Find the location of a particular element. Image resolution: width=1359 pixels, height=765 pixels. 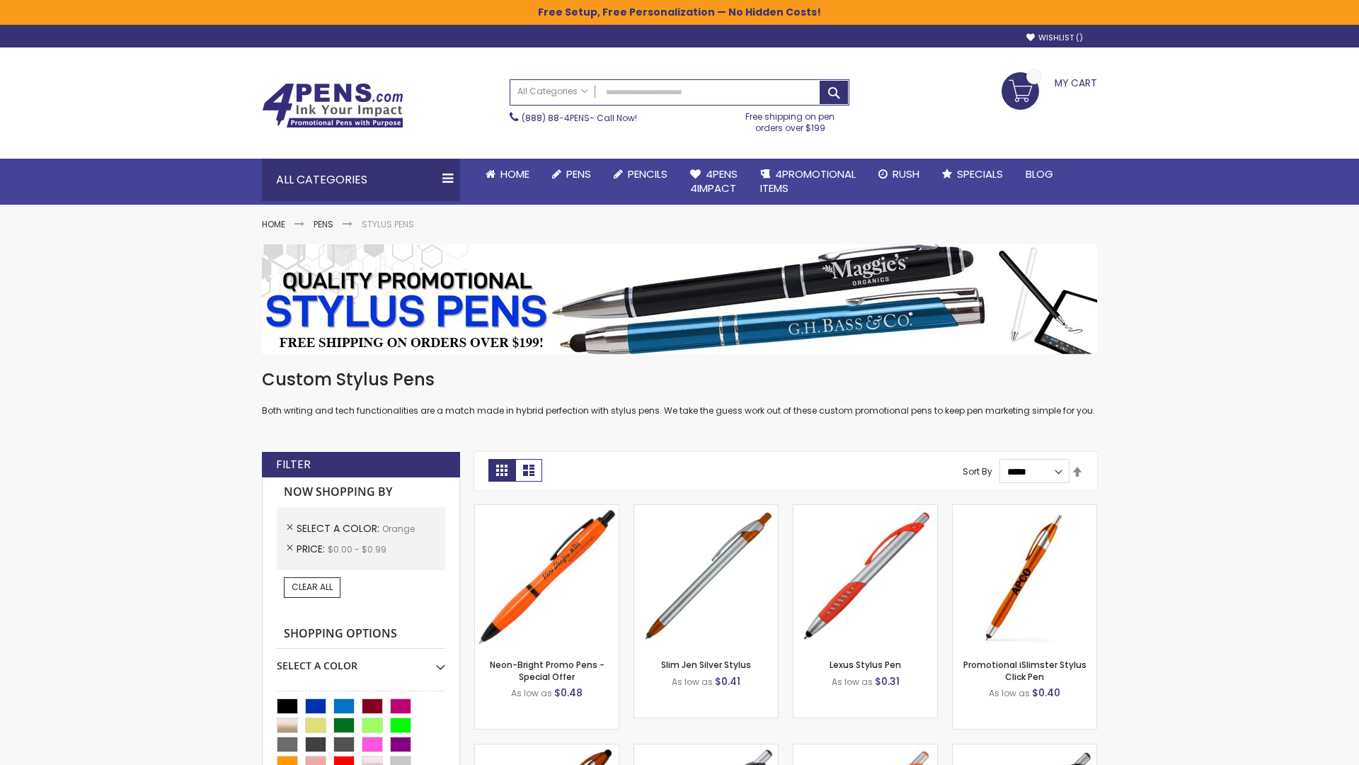

a: Wishlist is located at coordinates (1055, 38).